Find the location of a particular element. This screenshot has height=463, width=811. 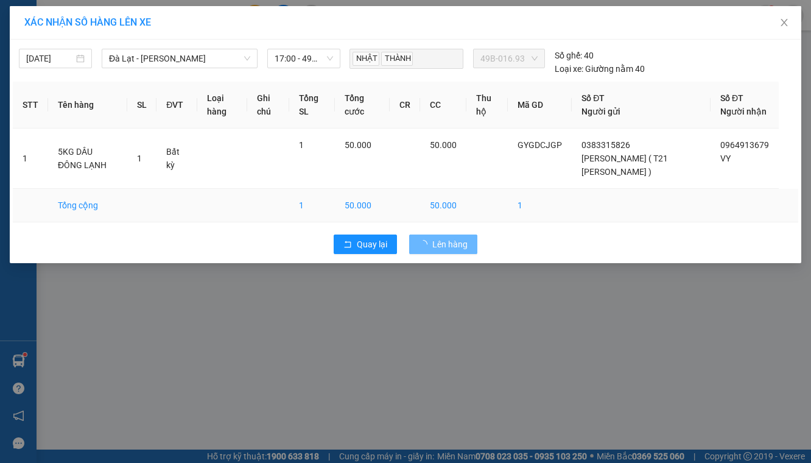

th: ĐVT is located at coordinates (177, 105).